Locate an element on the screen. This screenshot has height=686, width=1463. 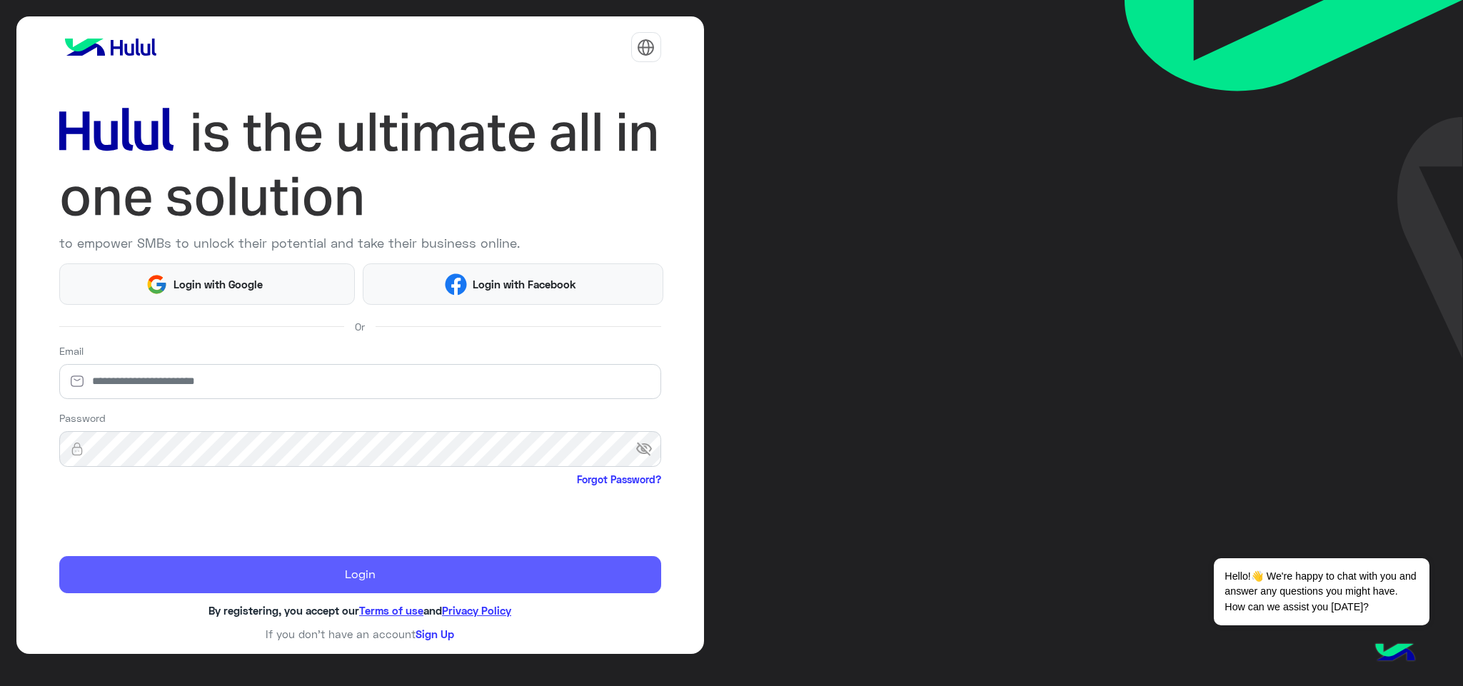
span: Login with Facebook is located at coordinates (524, 284).